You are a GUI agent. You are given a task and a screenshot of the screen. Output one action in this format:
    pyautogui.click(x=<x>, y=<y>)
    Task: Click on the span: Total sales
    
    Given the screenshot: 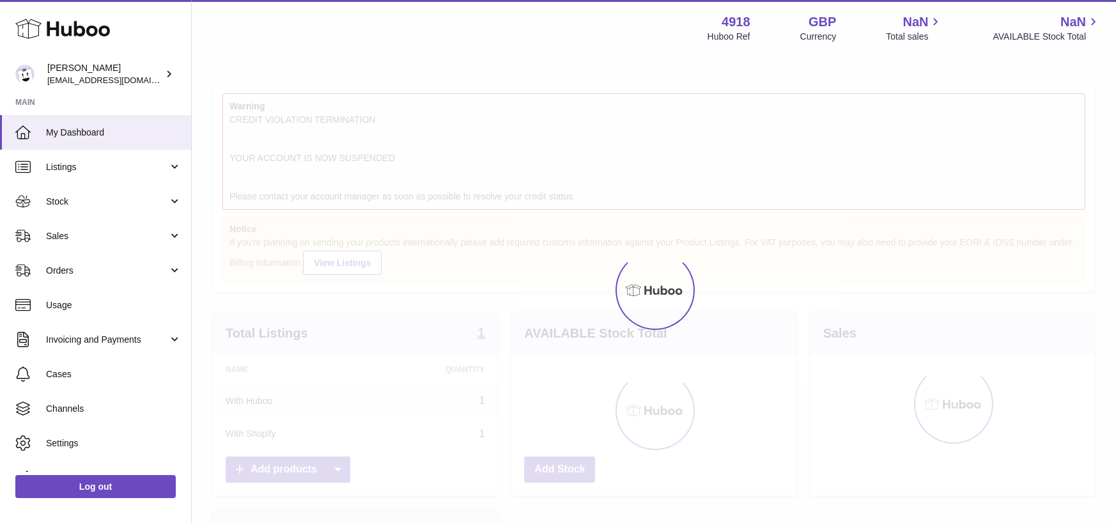 What is the action you would take?
    pyautogui.click(x=914, y=36)
    